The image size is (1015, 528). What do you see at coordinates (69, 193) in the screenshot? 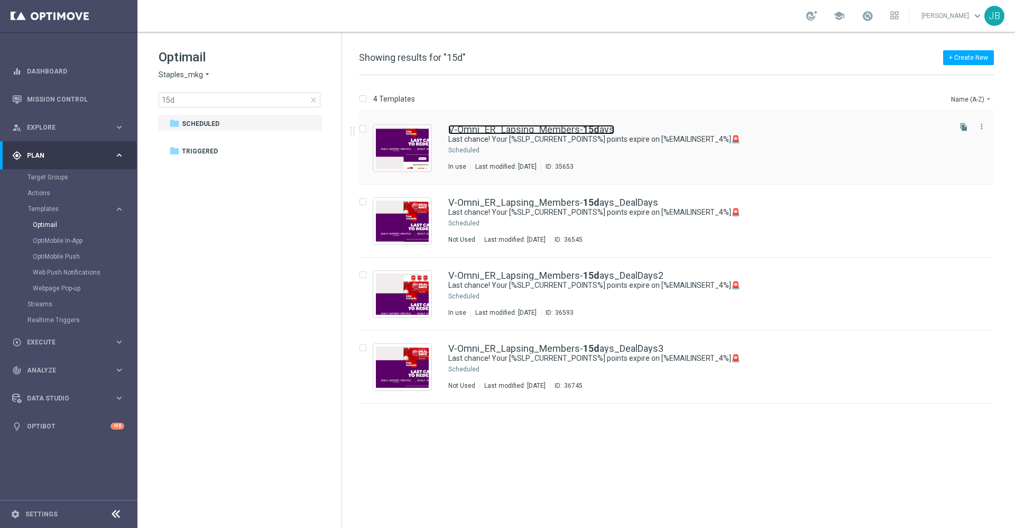
I see `a: Actions` at bounding box center [69, 193].